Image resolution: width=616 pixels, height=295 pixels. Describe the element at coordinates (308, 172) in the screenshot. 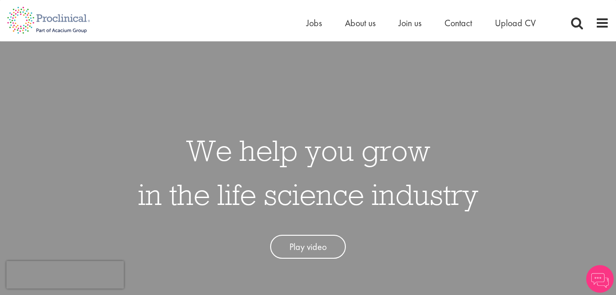

I see `h1: We help you grow in the life science industry` at that location.